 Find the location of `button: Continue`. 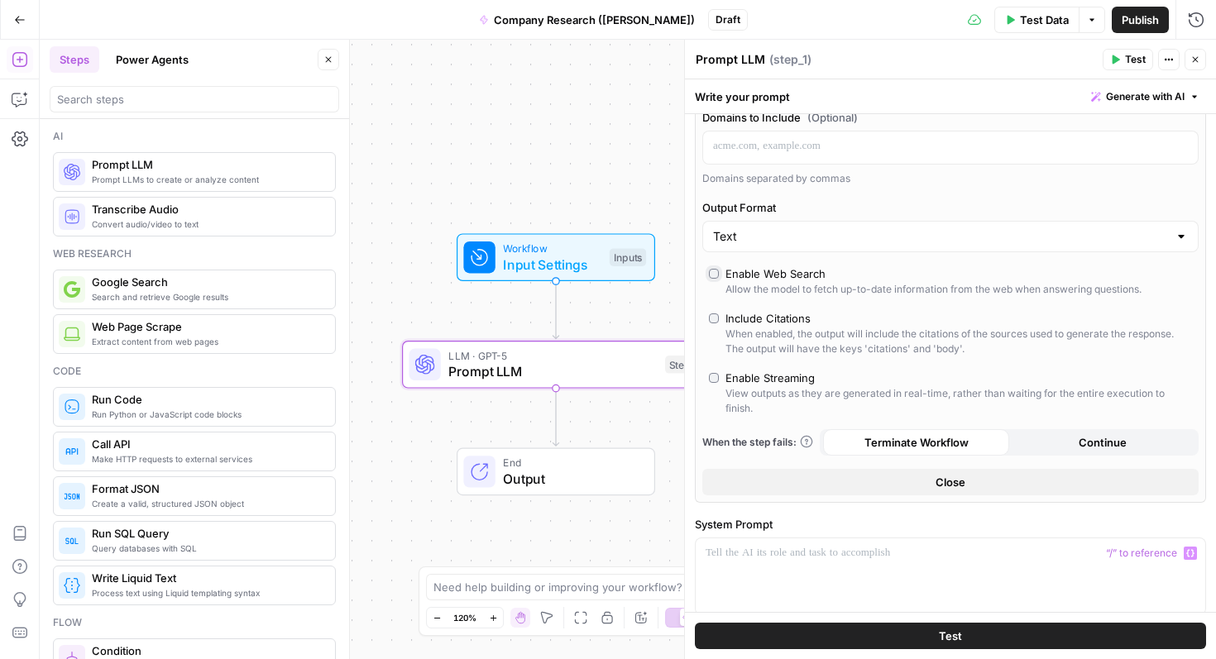

button: Continue is located at coordinates (1102, 443).